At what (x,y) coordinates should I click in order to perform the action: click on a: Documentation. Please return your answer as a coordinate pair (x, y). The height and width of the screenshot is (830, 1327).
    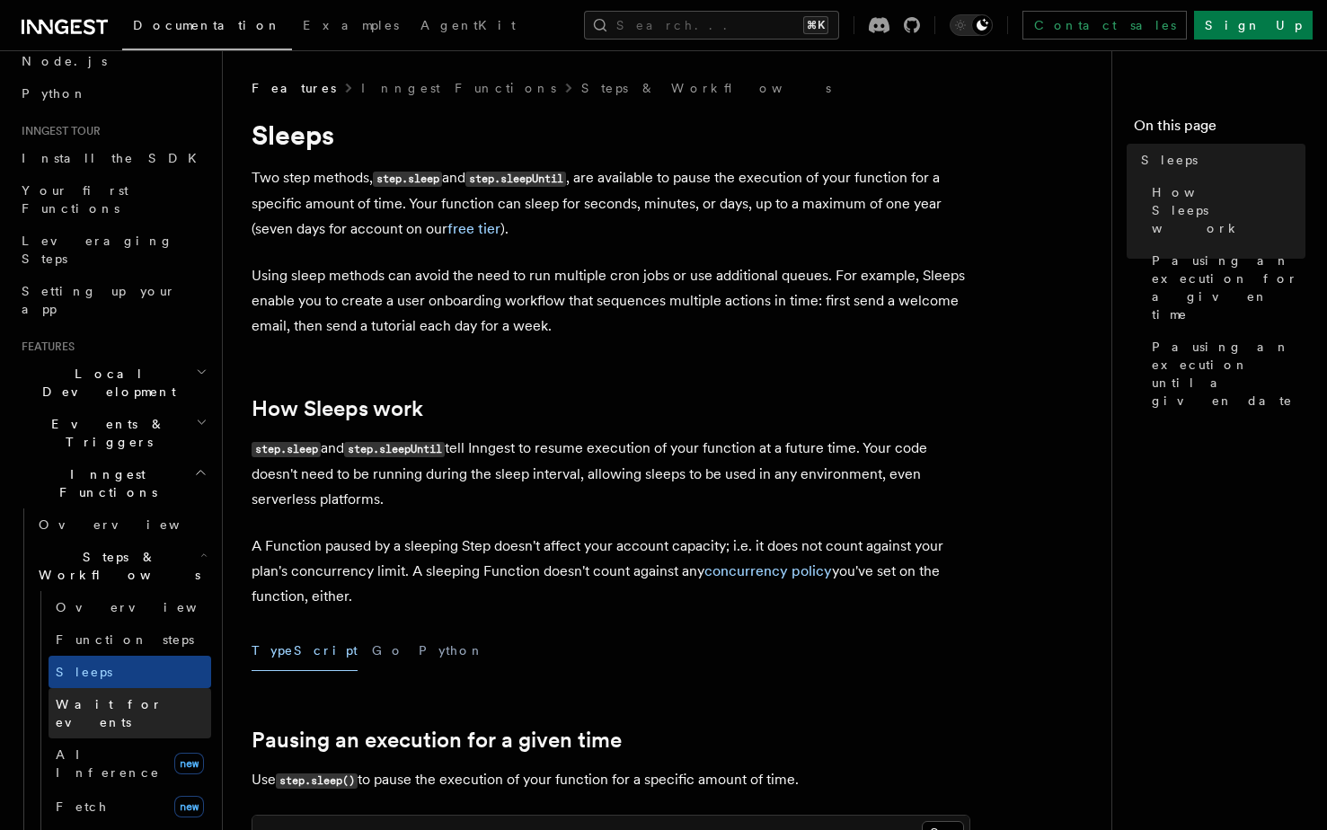
    Looking at the image, I should click on (207, 28).